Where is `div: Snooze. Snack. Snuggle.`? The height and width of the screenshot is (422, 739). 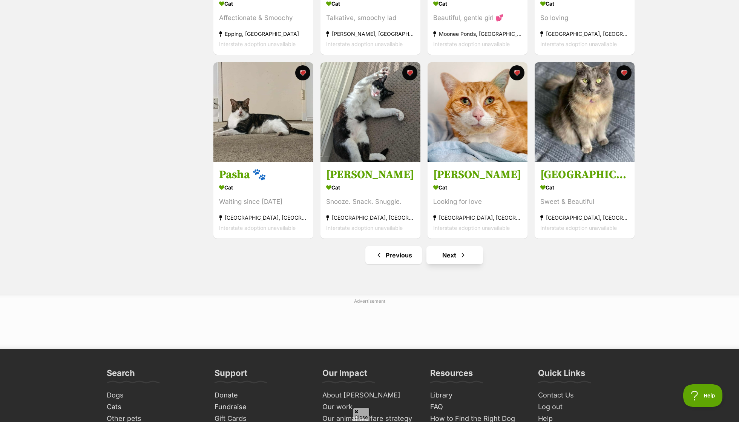
div: Snooze. Snack. Snuggle. is located at coordinates (370, 201).